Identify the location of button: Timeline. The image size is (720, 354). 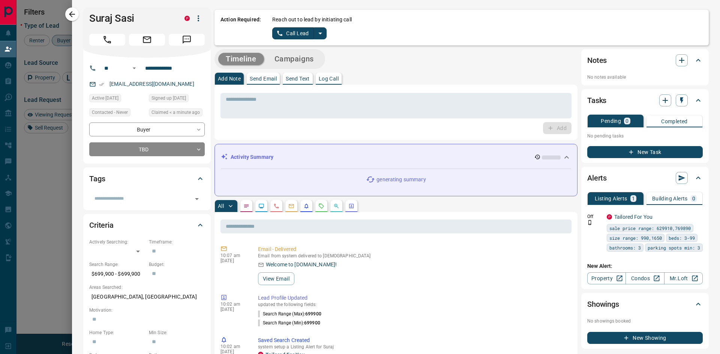
(241, 59).